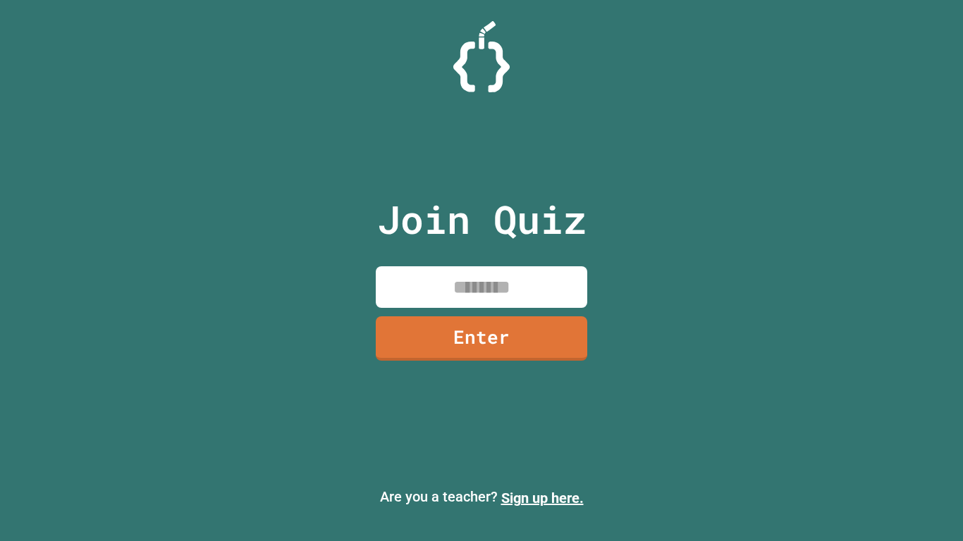 This screenshot has width=963, height=541. Describe the element at coordinates (542, 498) in the screenshot. I see `a: Sign up here.` at that location.